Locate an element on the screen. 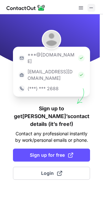 Image resolution: width=103 pixels, height=207 pixels. img: ContactOut v5.3.10 is located at coordinates (26, 8).